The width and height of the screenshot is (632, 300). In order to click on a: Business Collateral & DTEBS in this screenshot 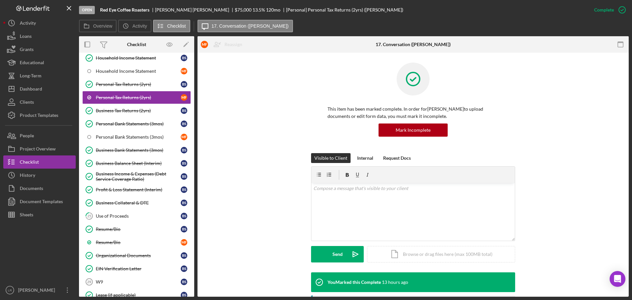, I will do `click(137, 203)`.